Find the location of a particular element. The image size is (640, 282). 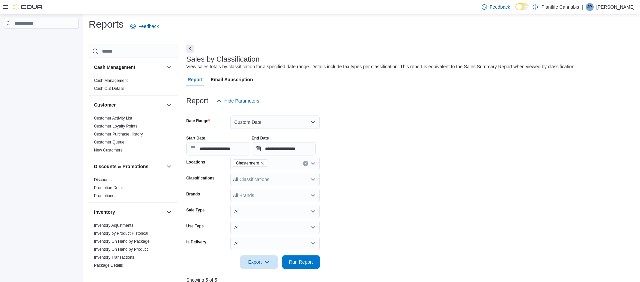

span: Inventory Transactions is located at coordinates (114, 258).